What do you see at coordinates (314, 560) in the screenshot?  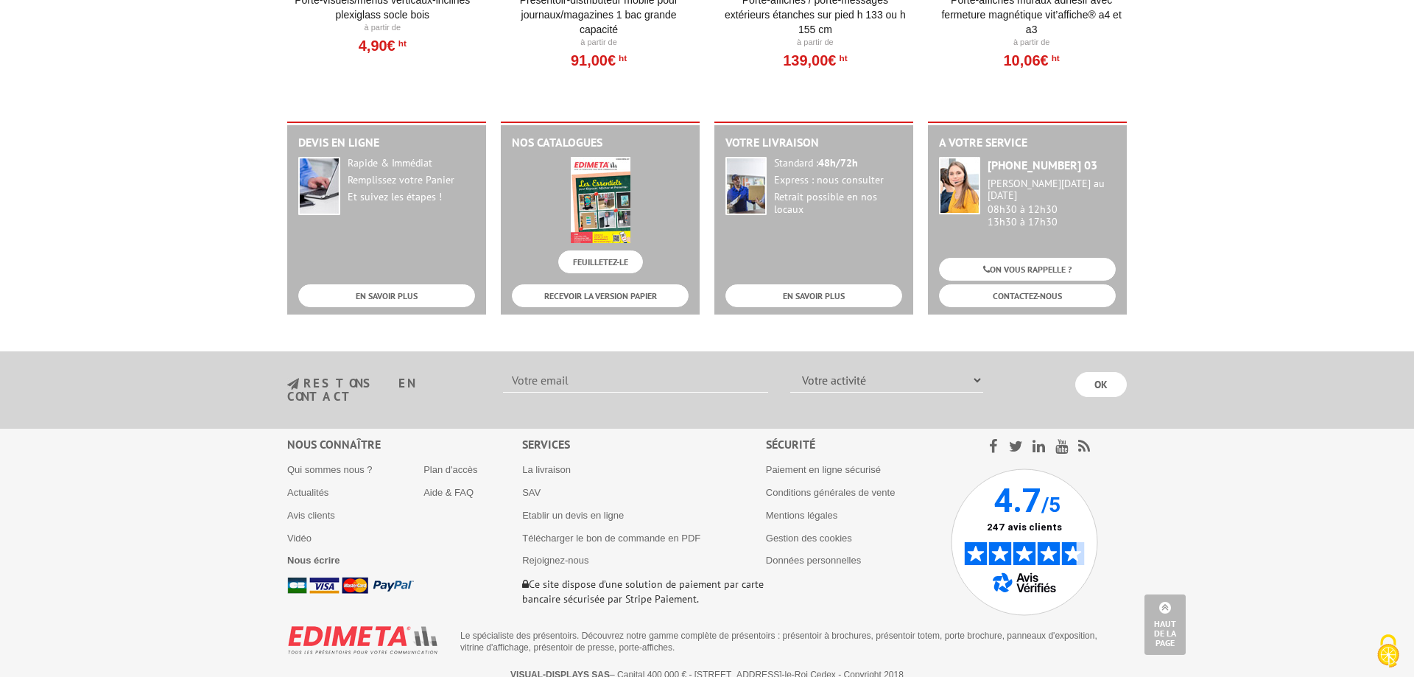 I see `a: Nous écrire` at bounding box center [314, 560].